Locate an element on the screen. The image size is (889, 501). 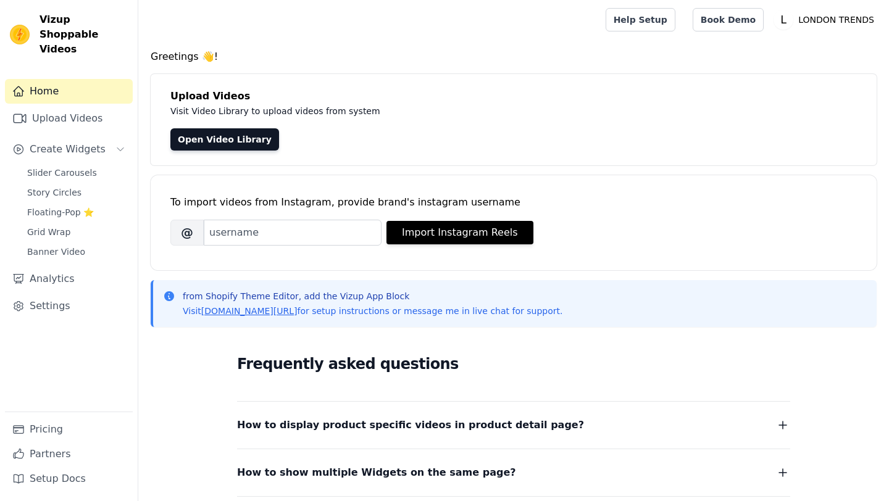
p: Visit Video Library to upload videos from system is located at coordinates (447, 111).